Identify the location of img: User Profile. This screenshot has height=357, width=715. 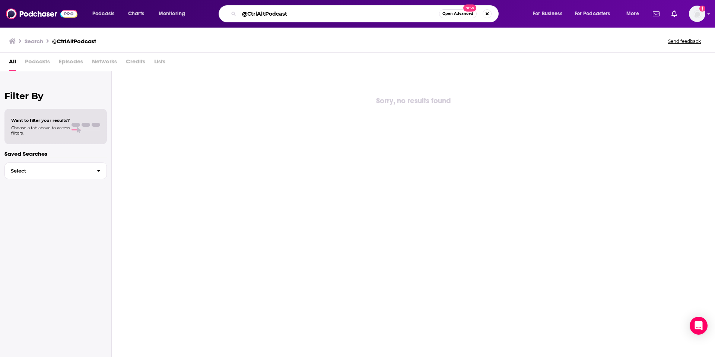
(697, 14).